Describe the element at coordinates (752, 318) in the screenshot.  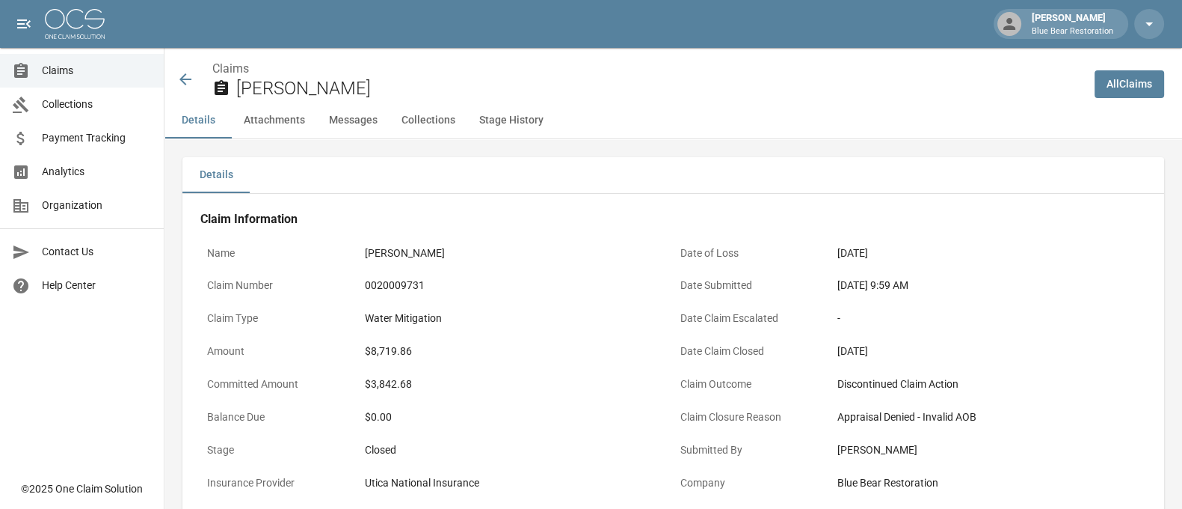
I see `p: Date Claim Escalated` at that location.